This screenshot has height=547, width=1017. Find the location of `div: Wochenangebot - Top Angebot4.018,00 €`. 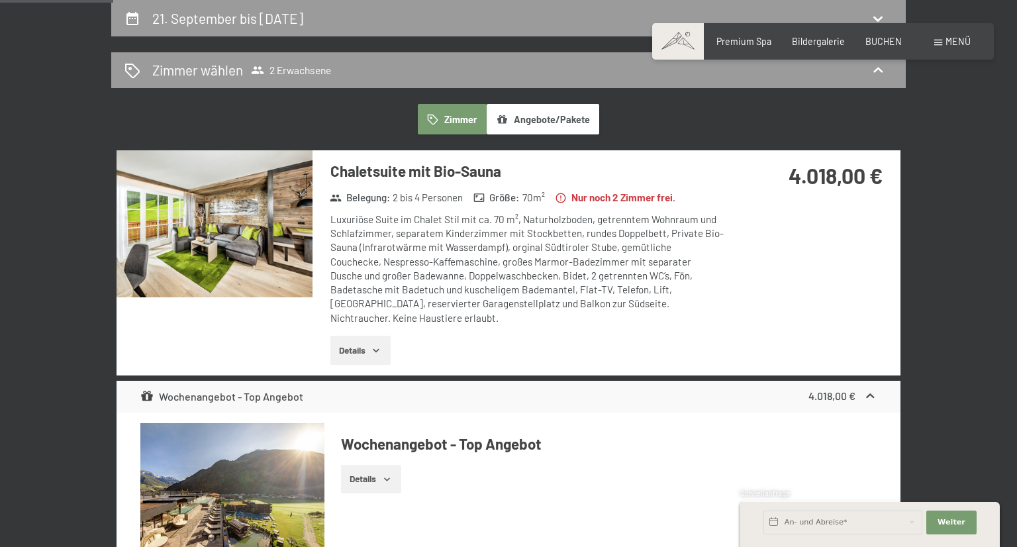

div: Wochenangebot - Top Angebot4.018,00 € is located at coordinates (509, 397).